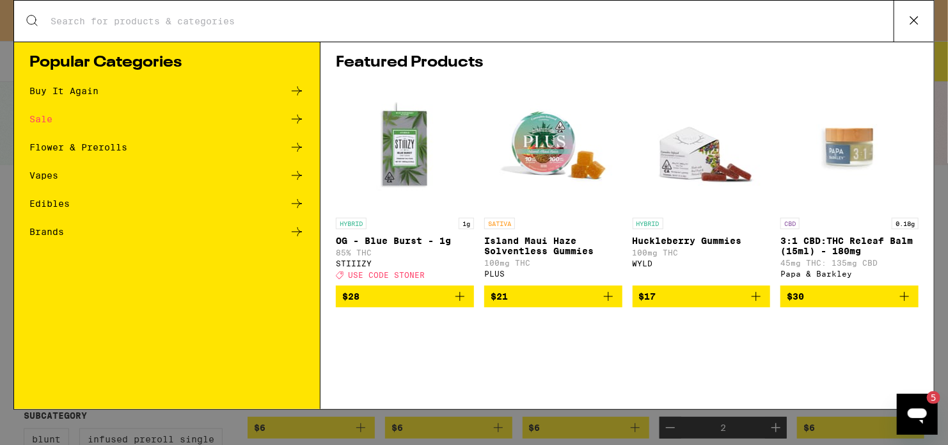 The height and width of the screenshot is (445, 948). Describe the element at coordinates (702, 184) in the screenshot. I see `a: Open page for Huckleberry Gummies from WYLD` at that location.